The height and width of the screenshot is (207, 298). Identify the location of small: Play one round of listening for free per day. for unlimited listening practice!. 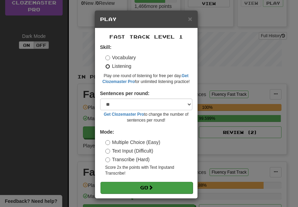
(146, 79).